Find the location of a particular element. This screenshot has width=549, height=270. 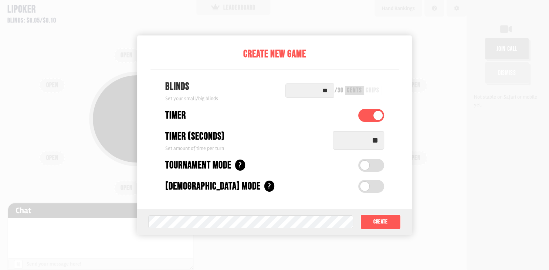

div: Set amount of time per turn is located at coordinates (245, 148).